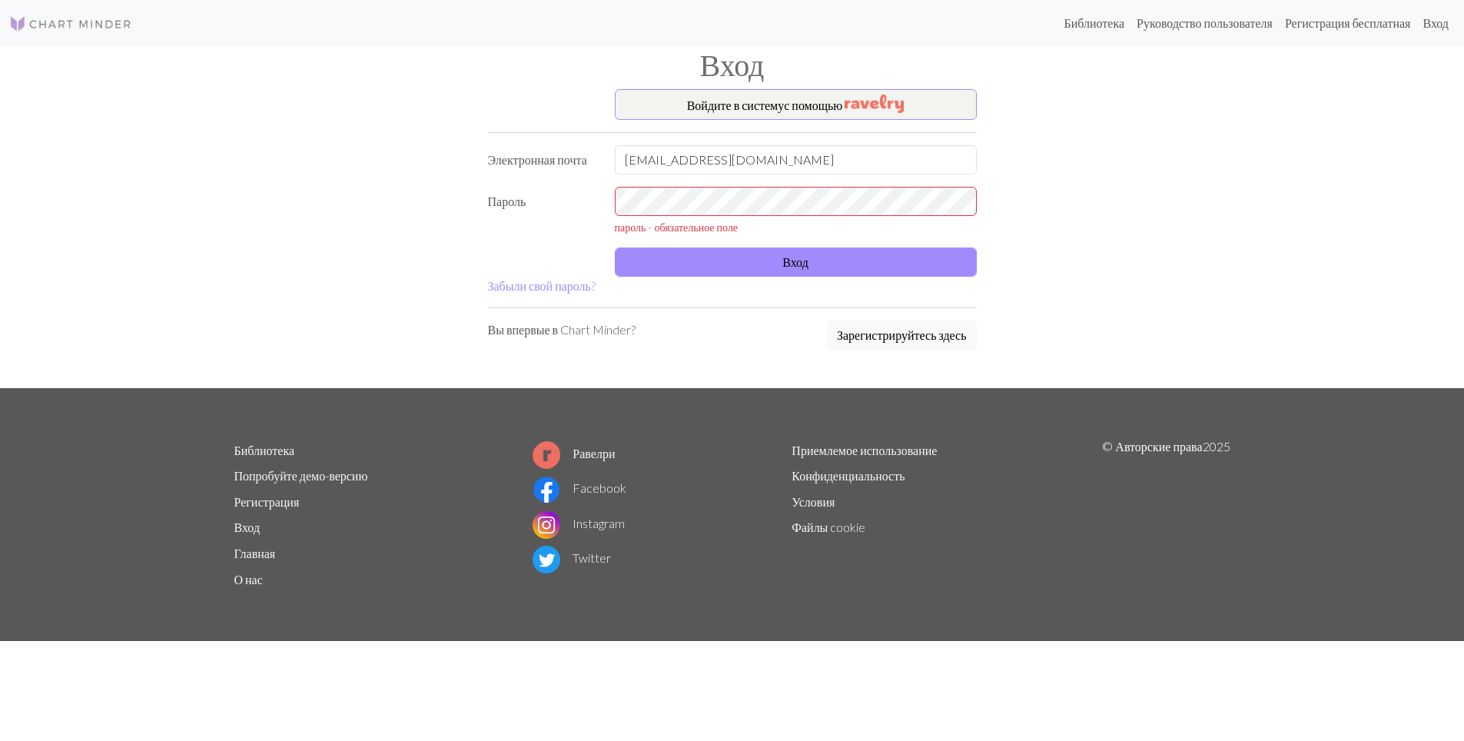 The width and height of the screenshot is (1464, 741). I want to click on ya-tr-span: Регистрация бесплатная, so click(1348, 22).